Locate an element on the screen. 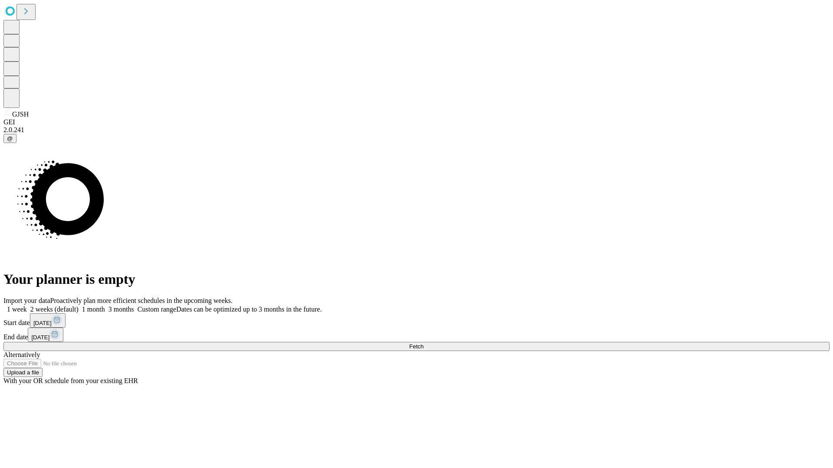  span: 2 weeks (default) is located at coordinates (54, 309).